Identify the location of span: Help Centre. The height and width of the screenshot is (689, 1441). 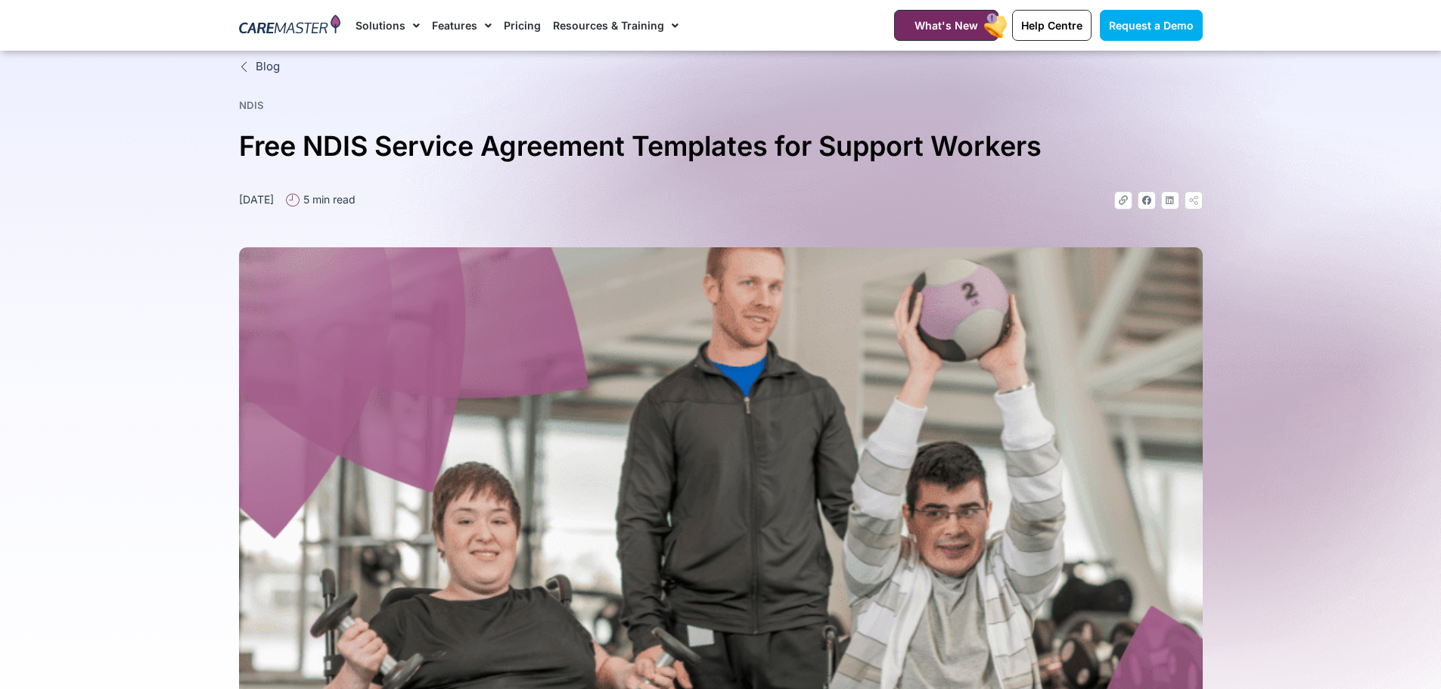
(1052, 25).